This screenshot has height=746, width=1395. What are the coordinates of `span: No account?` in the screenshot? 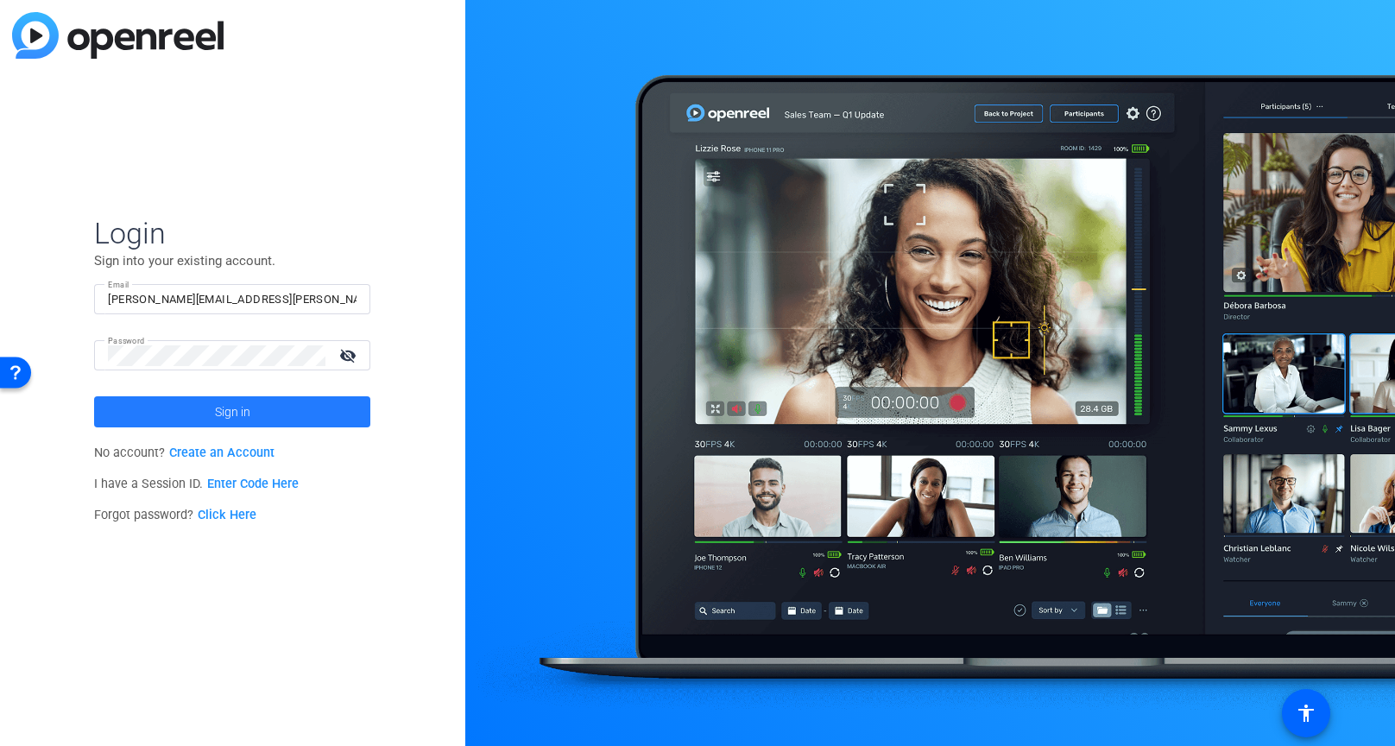 It's located at (184, 452).